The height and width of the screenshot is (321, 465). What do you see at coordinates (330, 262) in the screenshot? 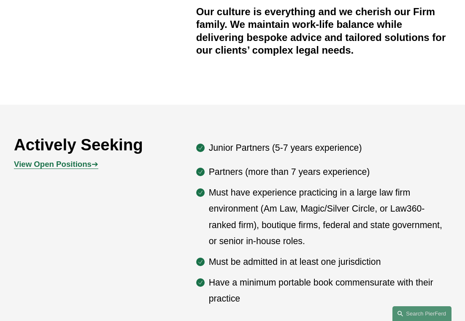
I see `p: Must be admitted in at least one jurisdiction` at bounding box center [330, 262].